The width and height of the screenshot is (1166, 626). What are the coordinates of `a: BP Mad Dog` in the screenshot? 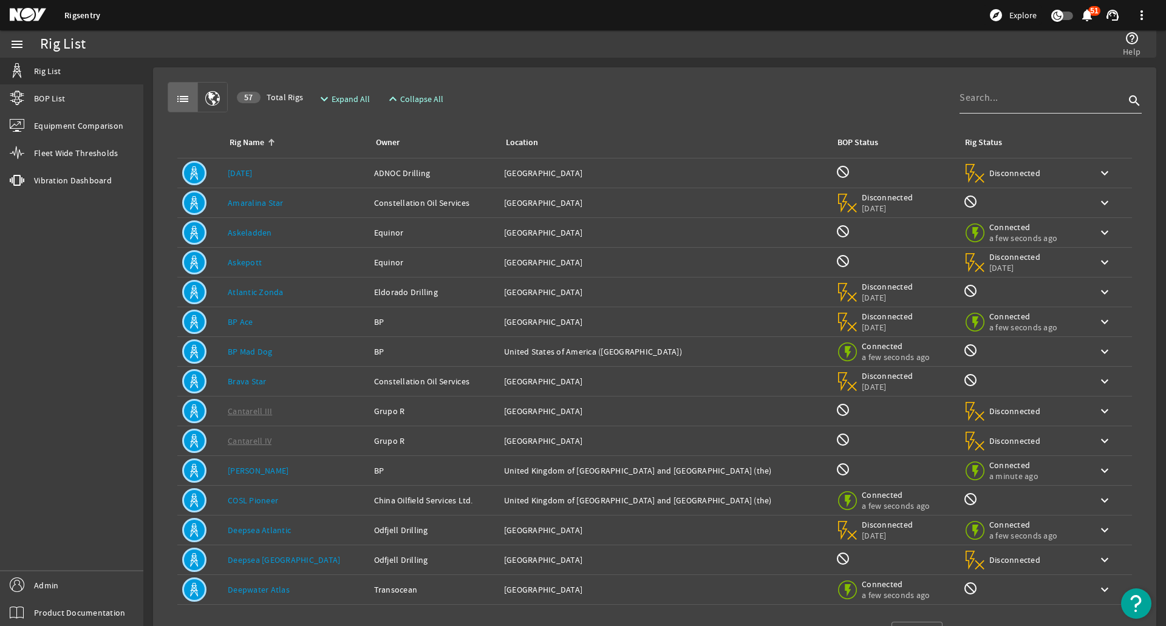 It's located at (250, 352).